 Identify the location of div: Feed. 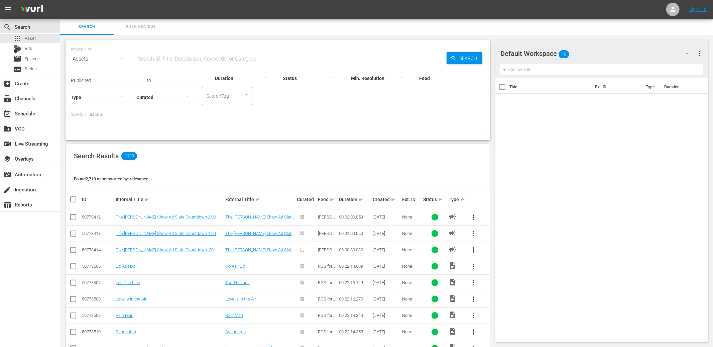
(327, 199).